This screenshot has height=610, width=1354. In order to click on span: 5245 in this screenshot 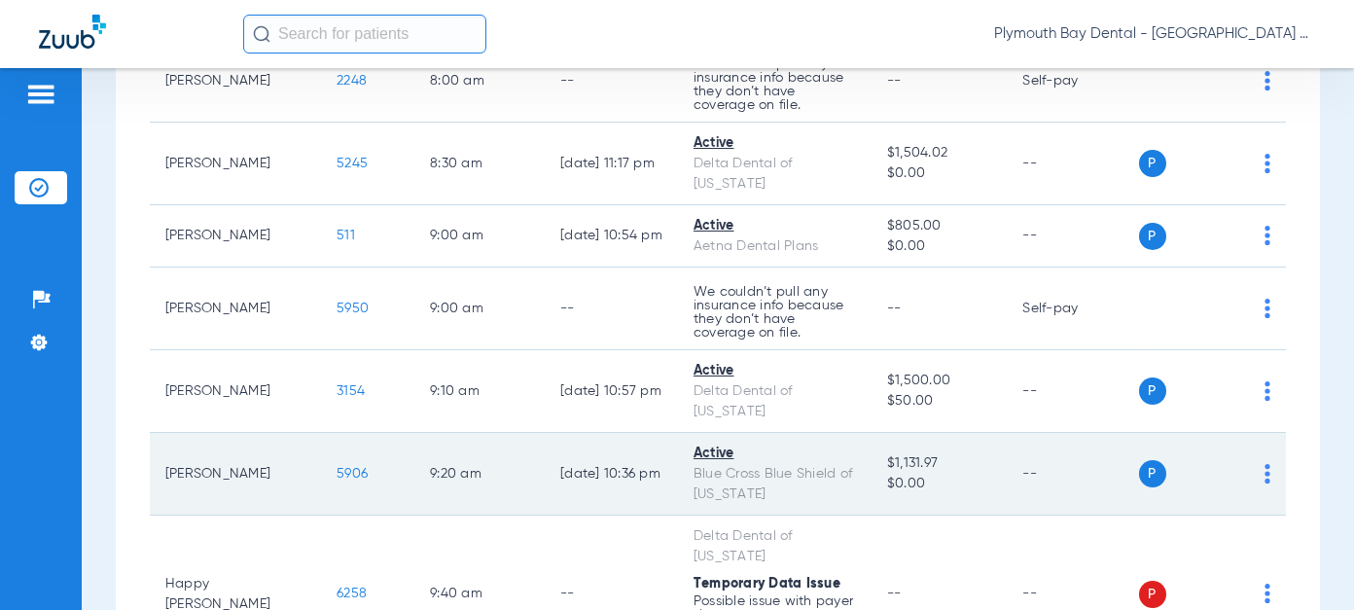, I will do `click(352, 163)`.